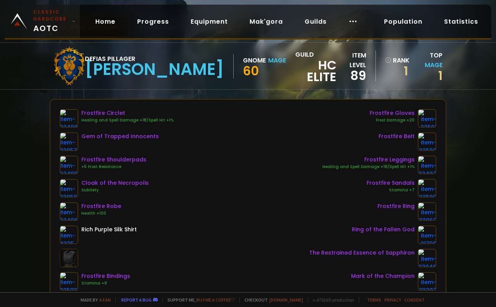  Describe the element at coordinates (42, 21) in the screenshot. I see `a: Classic HardcoreAOTC` at that location.